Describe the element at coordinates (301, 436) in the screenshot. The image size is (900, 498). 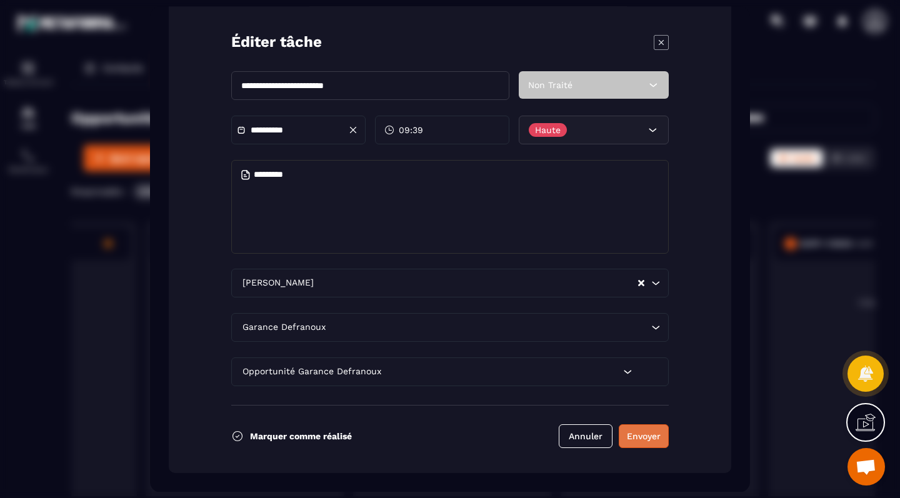
I see `p: Marquer comme réalisé` at that location.